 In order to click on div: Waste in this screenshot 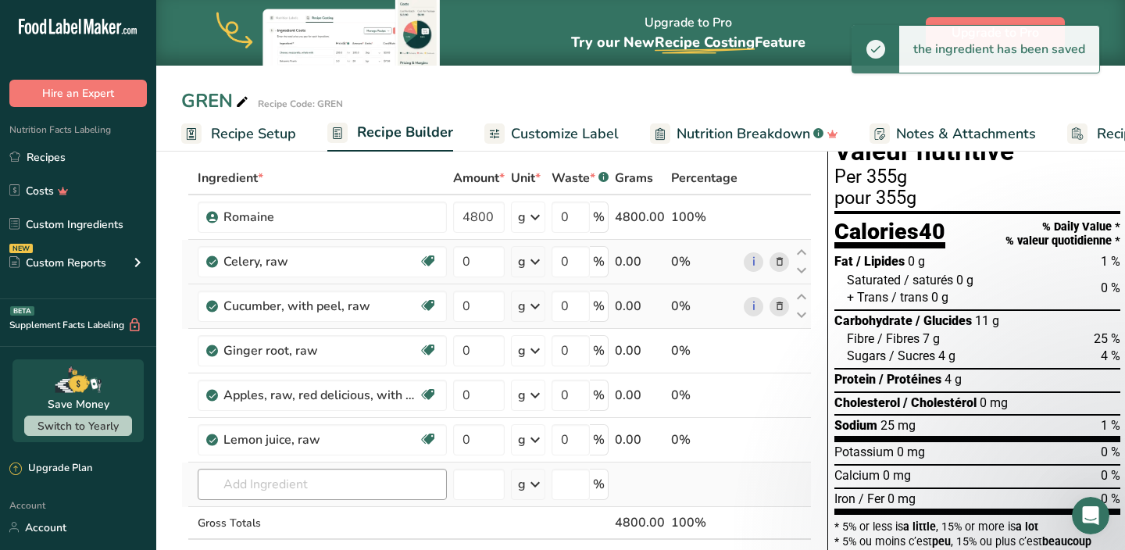, I will do `click(580, 178)`.